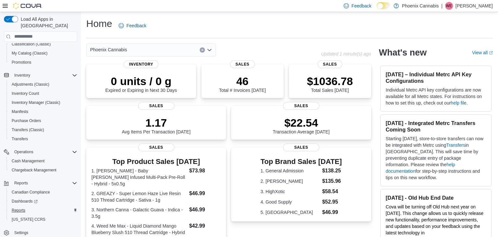  What do you see at coordinates (377, 9) in the screenshot?
I see `span: Dark Mode` at bounding box center [377, 9].